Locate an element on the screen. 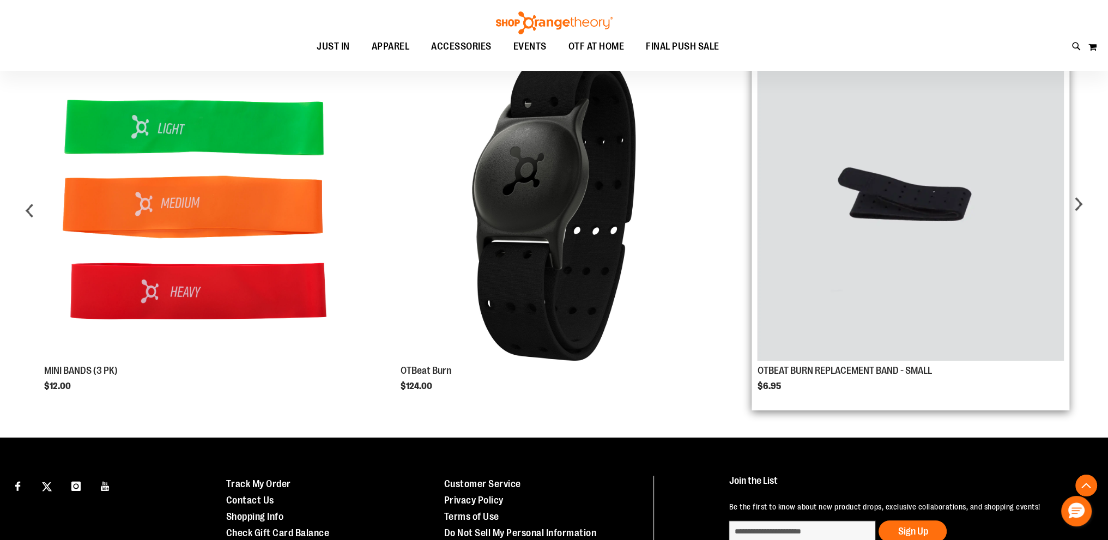  a: OTBeat Burn is located at coordinates (426, 371).